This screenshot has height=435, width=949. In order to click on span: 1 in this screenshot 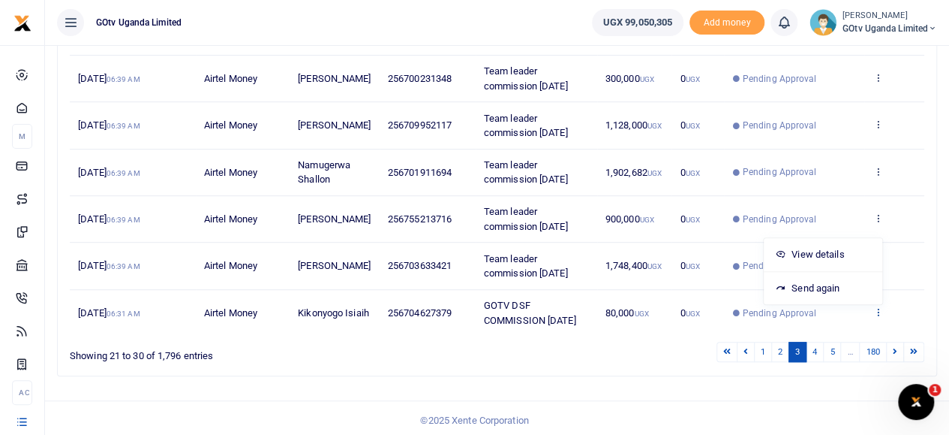, I will do `click(935, 390)`.